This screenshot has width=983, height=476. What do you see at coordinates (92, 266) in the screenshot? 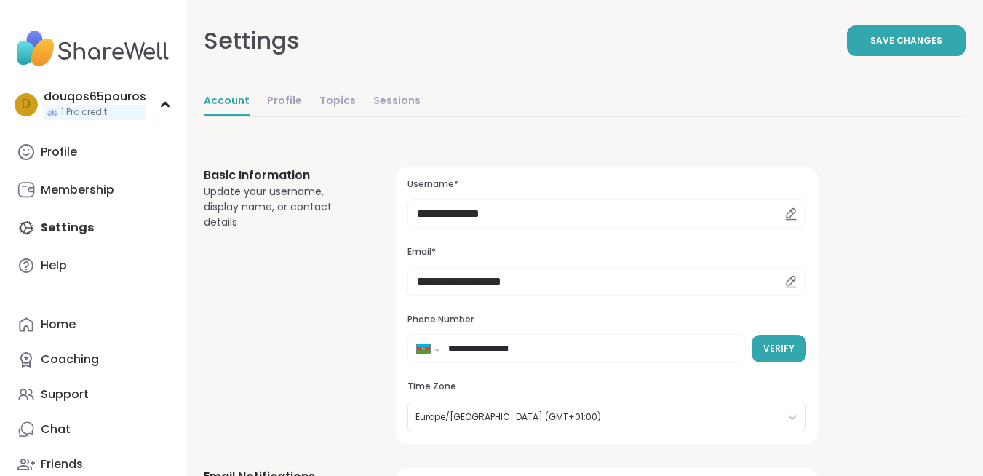
I see `a: Help` at bounding box center [92, 266].